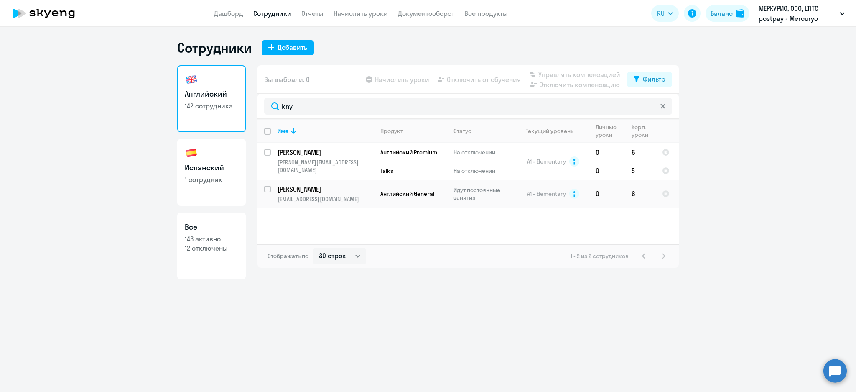 Image resolution: width=856 pixels, height=392 pixels. Describe the element at coordinates (600, 256) in the screenshot. I see `span: 1 - 2 из 2 сотрудников` at that location.